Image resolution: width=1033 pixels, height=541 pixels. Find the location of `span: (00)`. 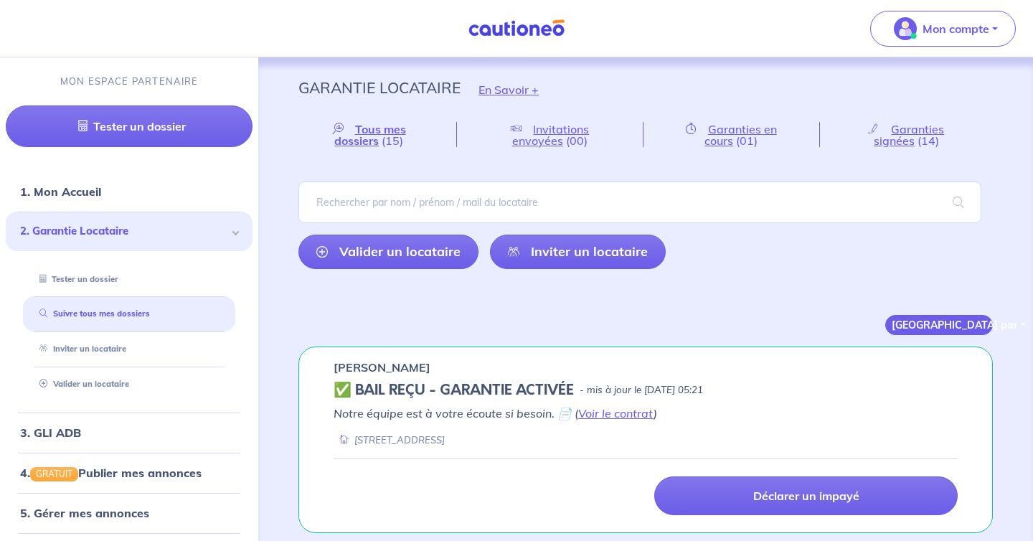

span: (00) is located at coordinates (577, 141).